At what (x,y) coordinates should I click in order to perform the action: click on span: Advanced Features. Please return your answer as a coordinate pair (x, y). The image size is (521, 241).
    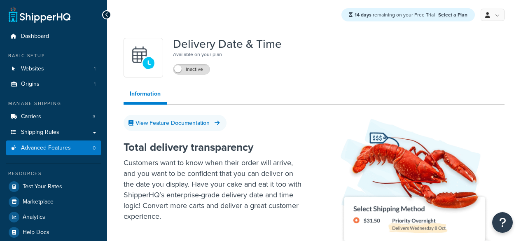
    Looking at the image, I should click on (46, 148).